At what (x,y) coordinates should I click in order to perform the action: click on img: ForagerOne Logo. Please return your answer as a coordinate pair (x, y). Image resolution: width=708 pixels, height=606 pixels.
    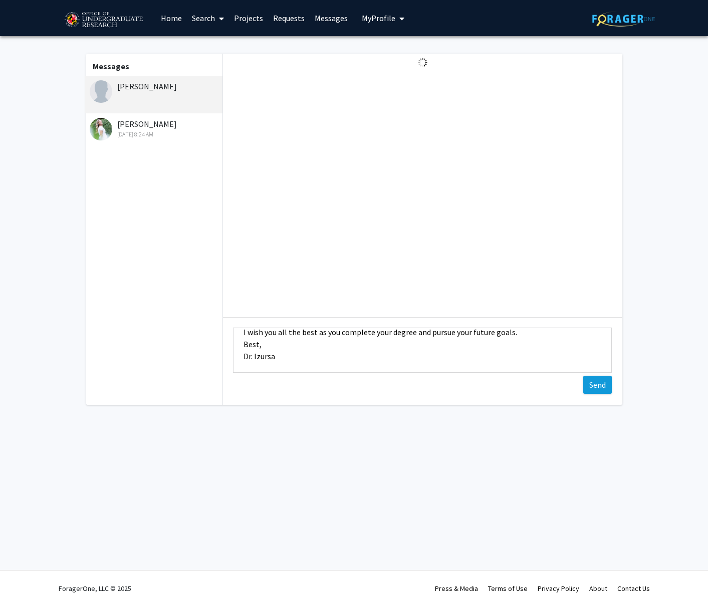
    Looking at the image, I should click on (624, 19).